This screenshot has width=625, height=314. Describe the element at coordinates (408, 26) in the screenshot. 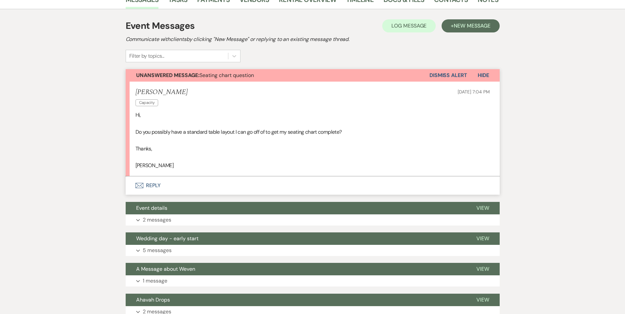

I see `button: Log Message` at that location.